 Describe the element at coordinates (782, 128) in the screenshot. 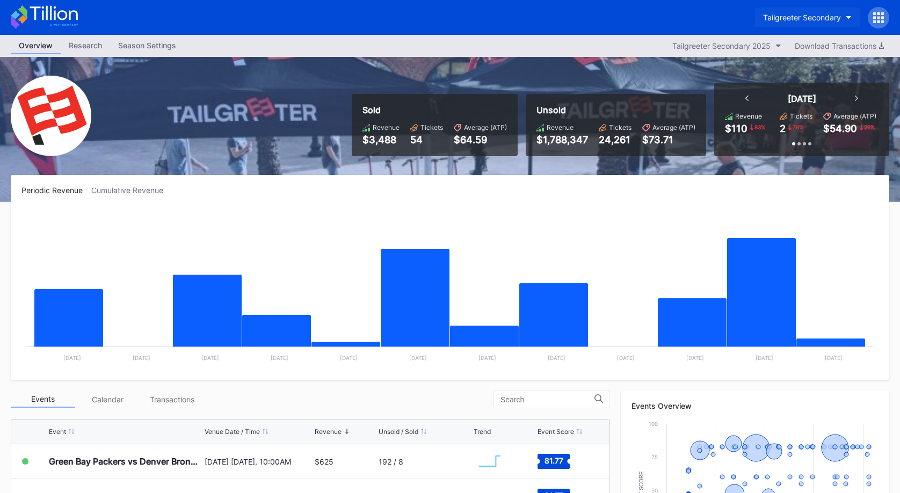

I see `div: 2` at that location.